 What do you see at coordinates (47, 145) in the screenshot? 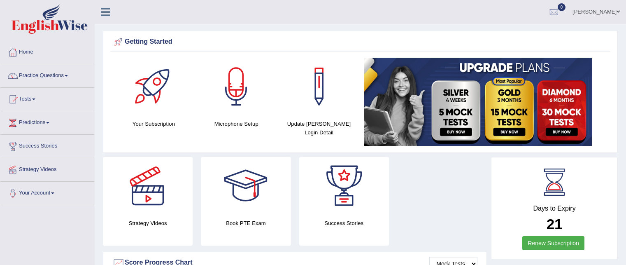
I see `a: Success Stories` at bounding box center [47, 145].